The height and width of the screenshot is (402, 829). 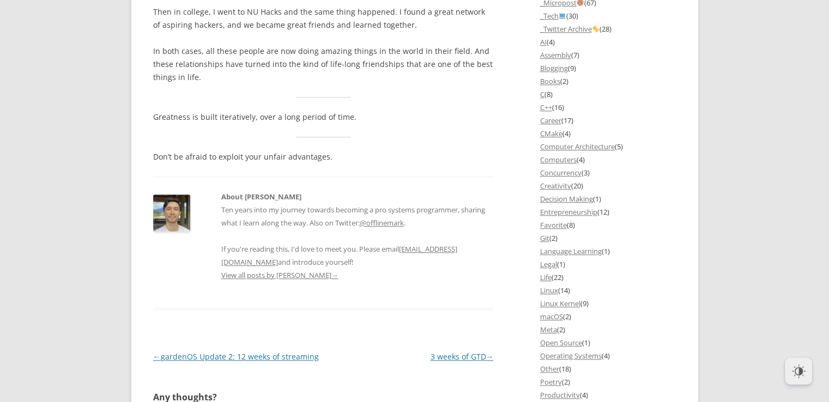 What do you see at coordinates (542, 94) in the screenshot?
I see `a: C` at bounding box center [542, 94].